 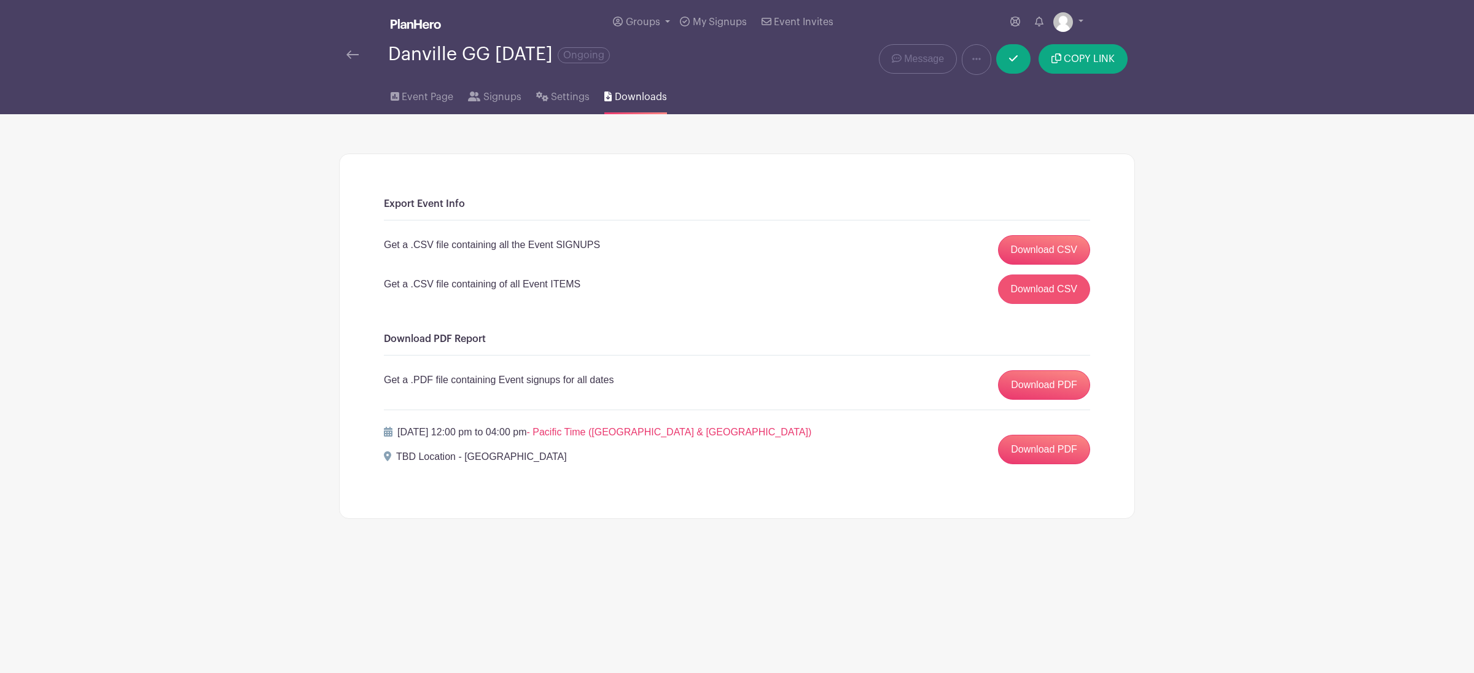 What do you see at coordinates (924, 59) in the screenshot?
I see `span: Message` at bounding box center [924, 59].